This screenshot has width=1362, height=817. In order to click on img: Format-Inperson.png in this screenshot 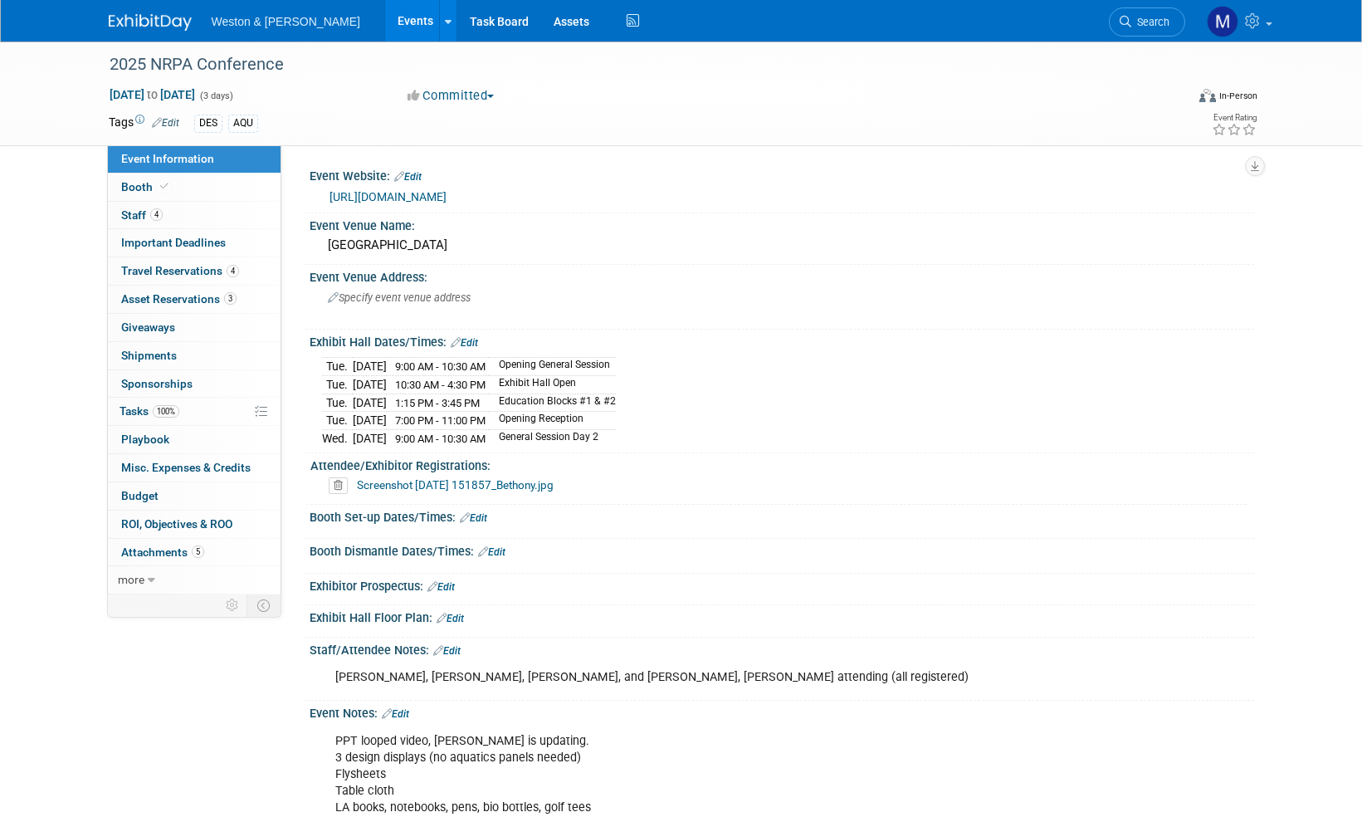, I will do `click(1208, 95)`.